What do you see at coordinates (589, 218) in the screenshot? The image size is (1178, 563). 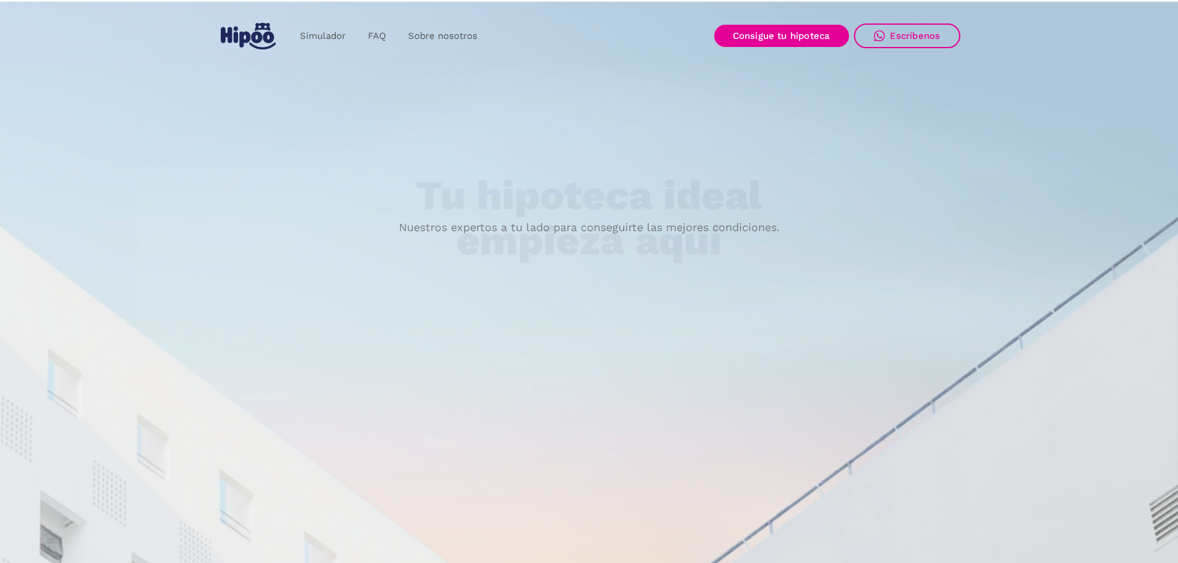 I see `h1: Tu hipoteca ideal empieza aquí` at bounding box center [589, 218].